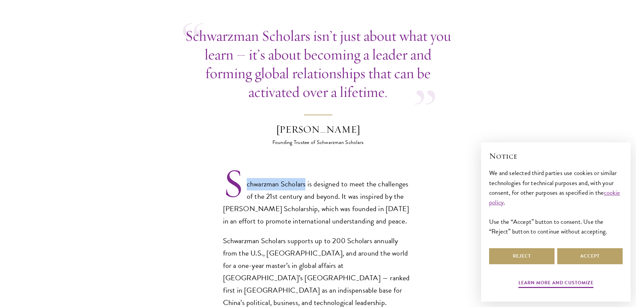 The image size is (636, 307). I want to click on p: Schwarzman Scholars is designed to meet the challenges of the 21st century and beyond. It was ins..., so click(318, 203).